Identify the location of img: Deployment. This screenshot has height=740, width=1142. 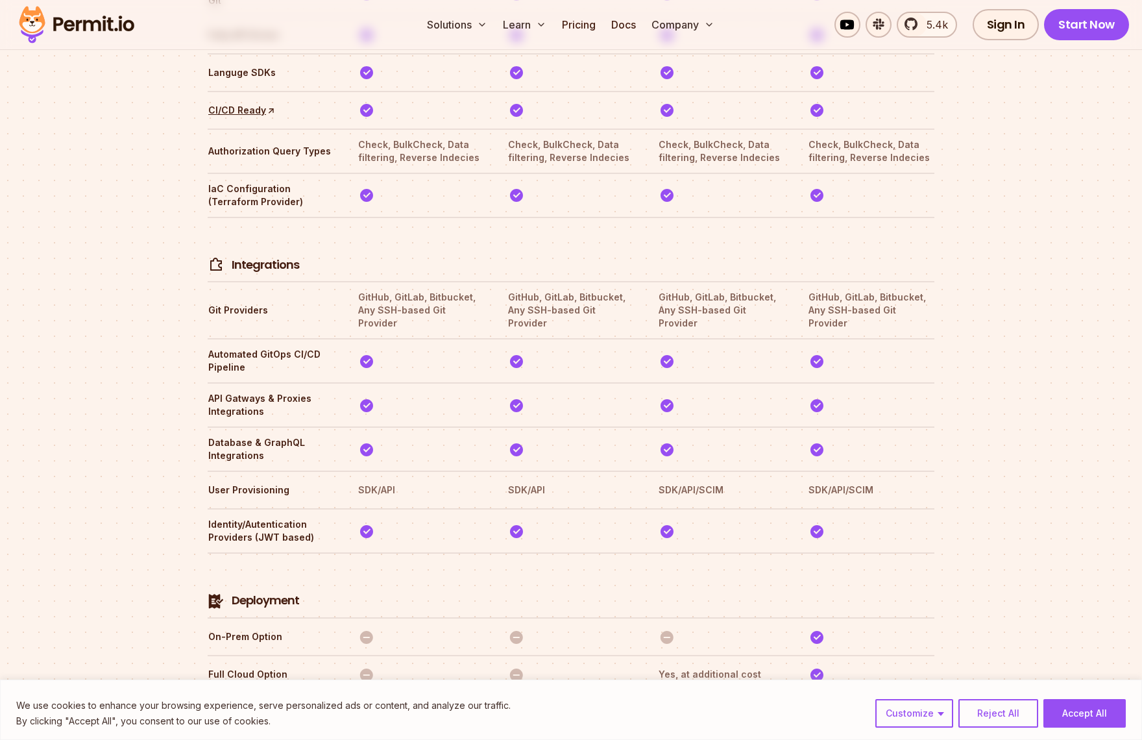
(216, 601).